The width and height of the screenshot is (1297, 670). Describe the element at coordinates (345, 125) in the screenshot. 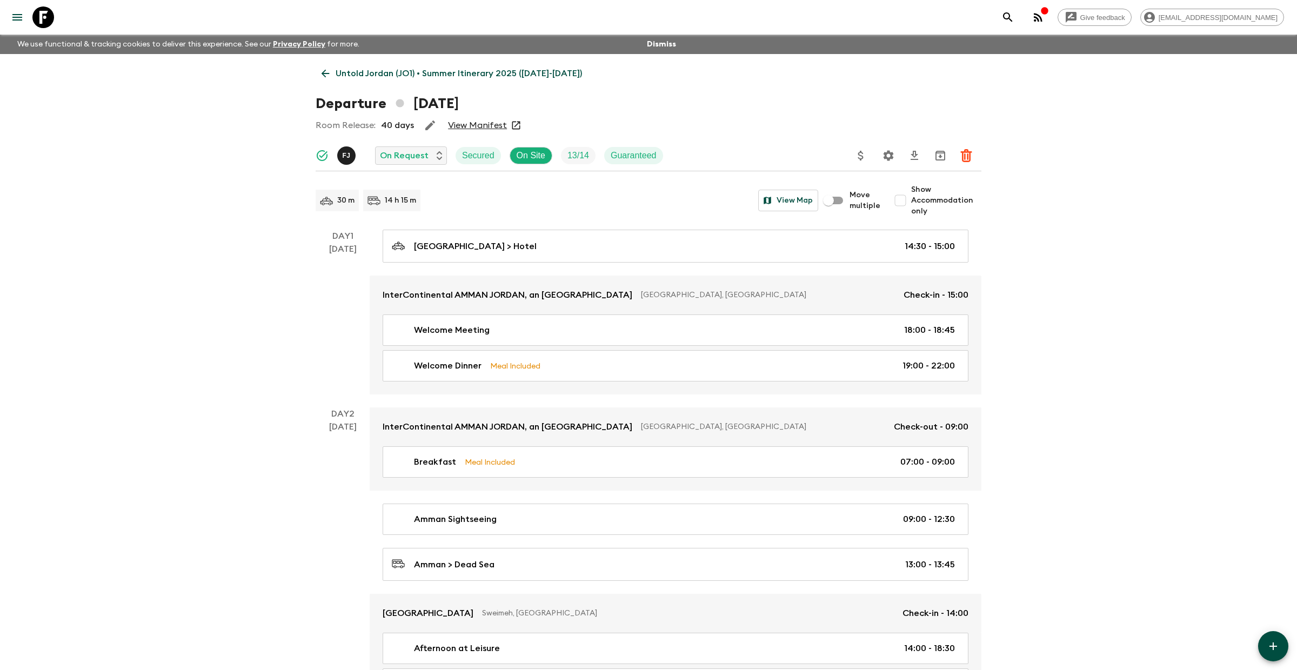

I see `p: Room Release:` at that location.